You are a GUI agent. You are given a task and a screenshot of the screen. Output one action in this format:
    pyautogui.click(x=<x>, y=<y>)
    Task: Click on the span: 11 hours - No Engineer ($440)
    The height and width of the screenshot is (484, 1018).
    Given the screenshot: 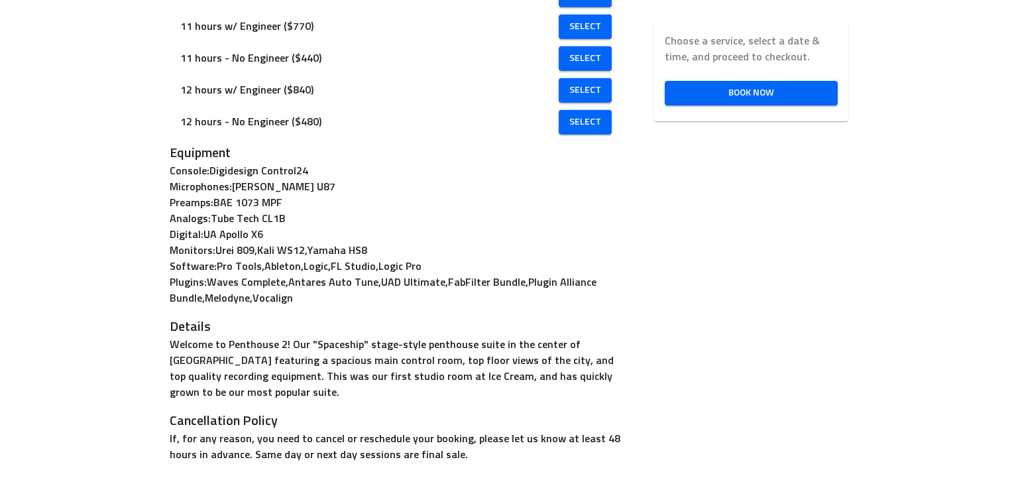 What is the action you would take?
    pyautogui.click(x=370, y=58)
    